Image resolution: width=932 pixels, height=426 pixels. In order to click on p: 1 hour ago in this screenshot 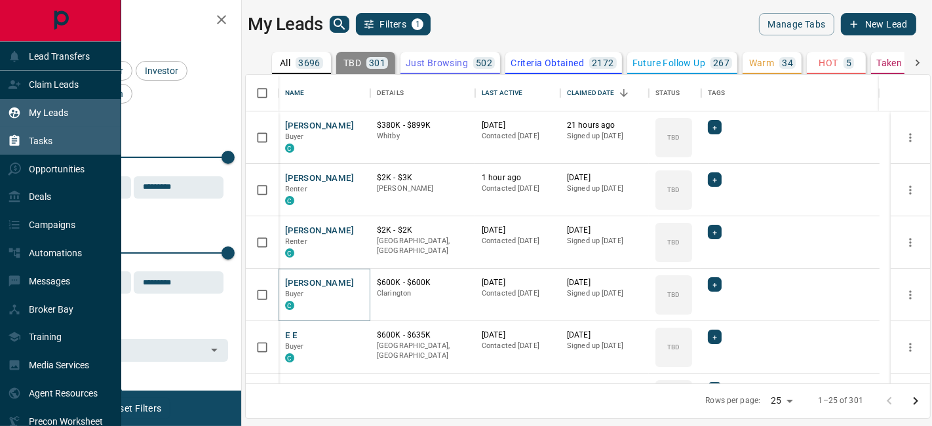, I will do `click(518, 178)`.